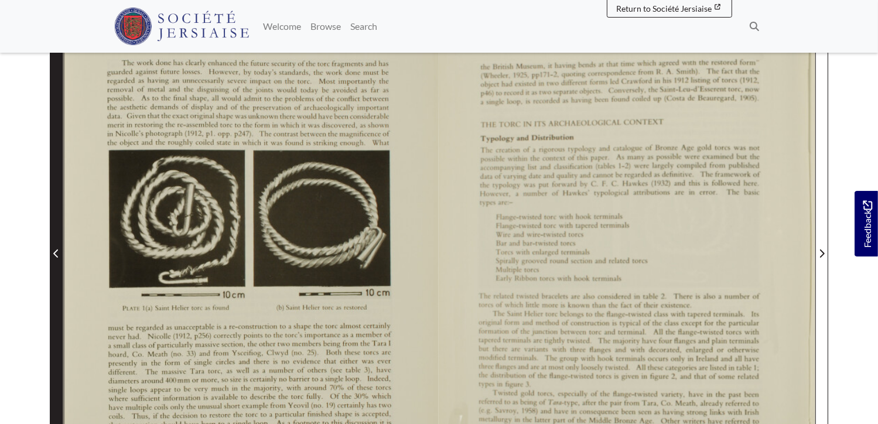 Image resolution: width=878 pixels, height=424 pixels. Describe the element at coordinates (326, 26) in the screenshot. I see `a: Browse` at that location.